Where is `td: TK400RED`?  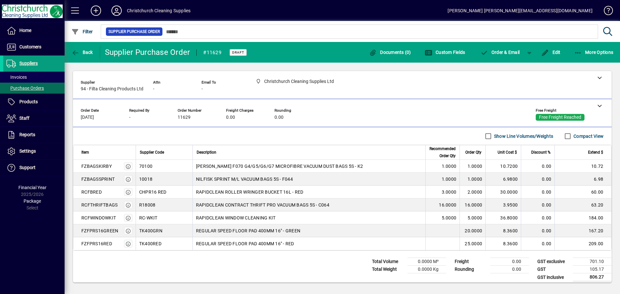 td: TK400RED is located at coordinates (164, 244).